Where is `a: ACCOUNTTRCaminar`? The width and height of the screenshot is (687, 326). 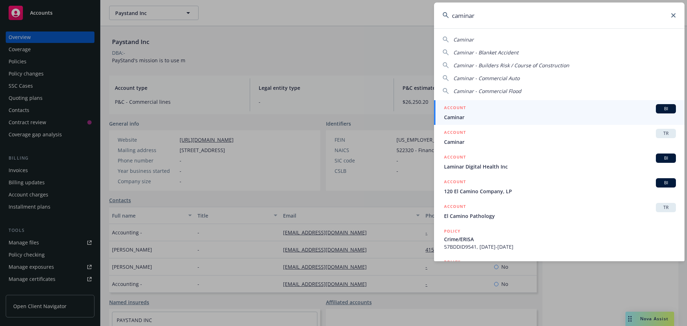
a: ACCOUNTTRCaminar is located at coordinates (559, 137).